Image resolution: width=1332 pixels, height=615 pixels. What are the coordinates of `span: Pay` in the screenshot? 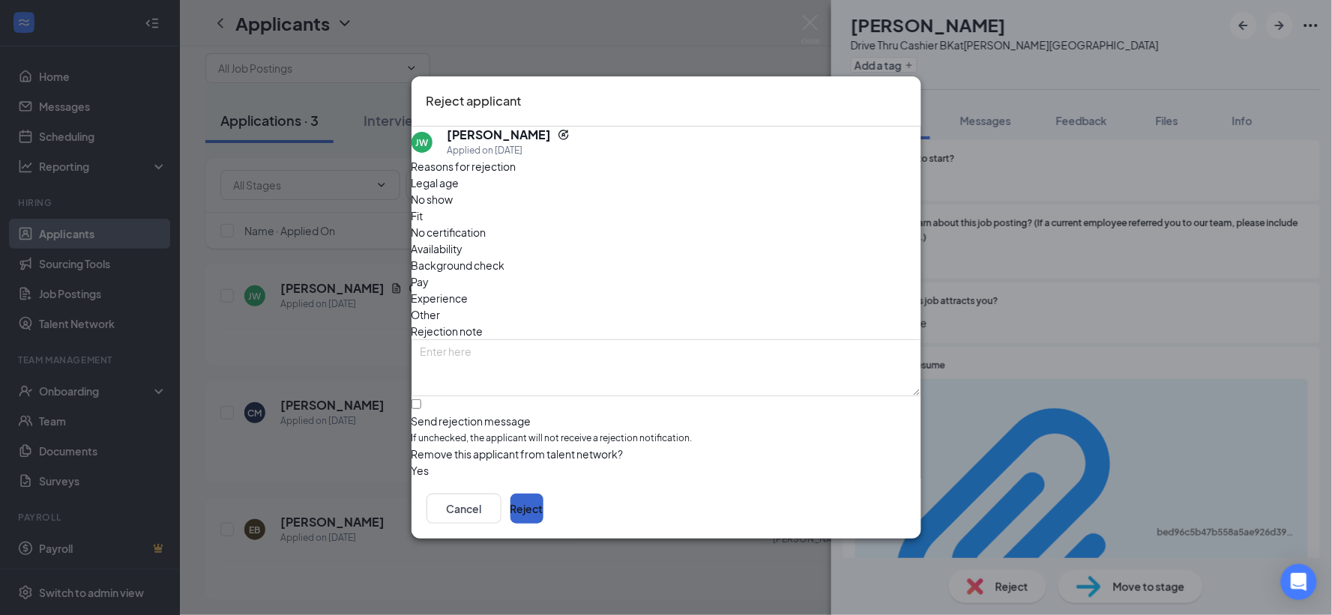 It's located at (421, 282).